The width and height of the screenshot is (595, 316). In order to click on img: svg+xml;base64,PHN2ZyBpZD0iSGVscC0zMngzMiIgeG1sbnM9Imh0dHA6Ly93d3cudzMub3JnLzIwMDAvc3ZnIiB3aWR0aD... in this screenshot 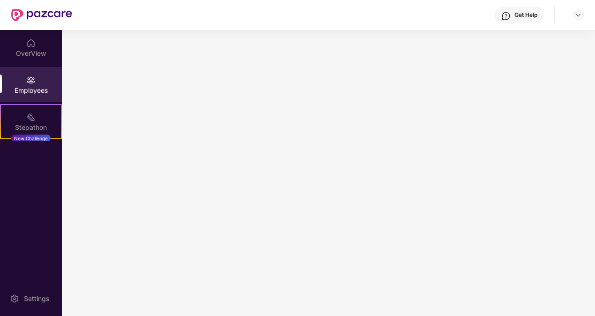, I will do `click(506, 16)`.